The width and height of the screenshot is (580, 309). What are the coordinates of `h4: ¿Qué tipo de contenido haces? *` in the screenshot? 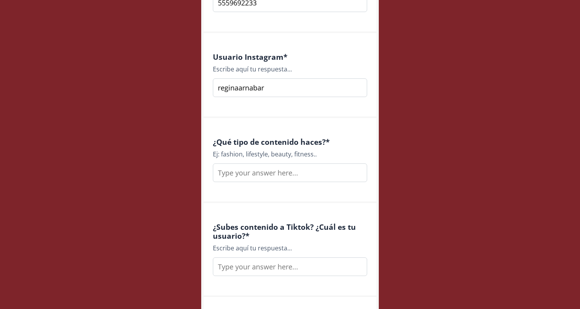 It's located at (290, 142).